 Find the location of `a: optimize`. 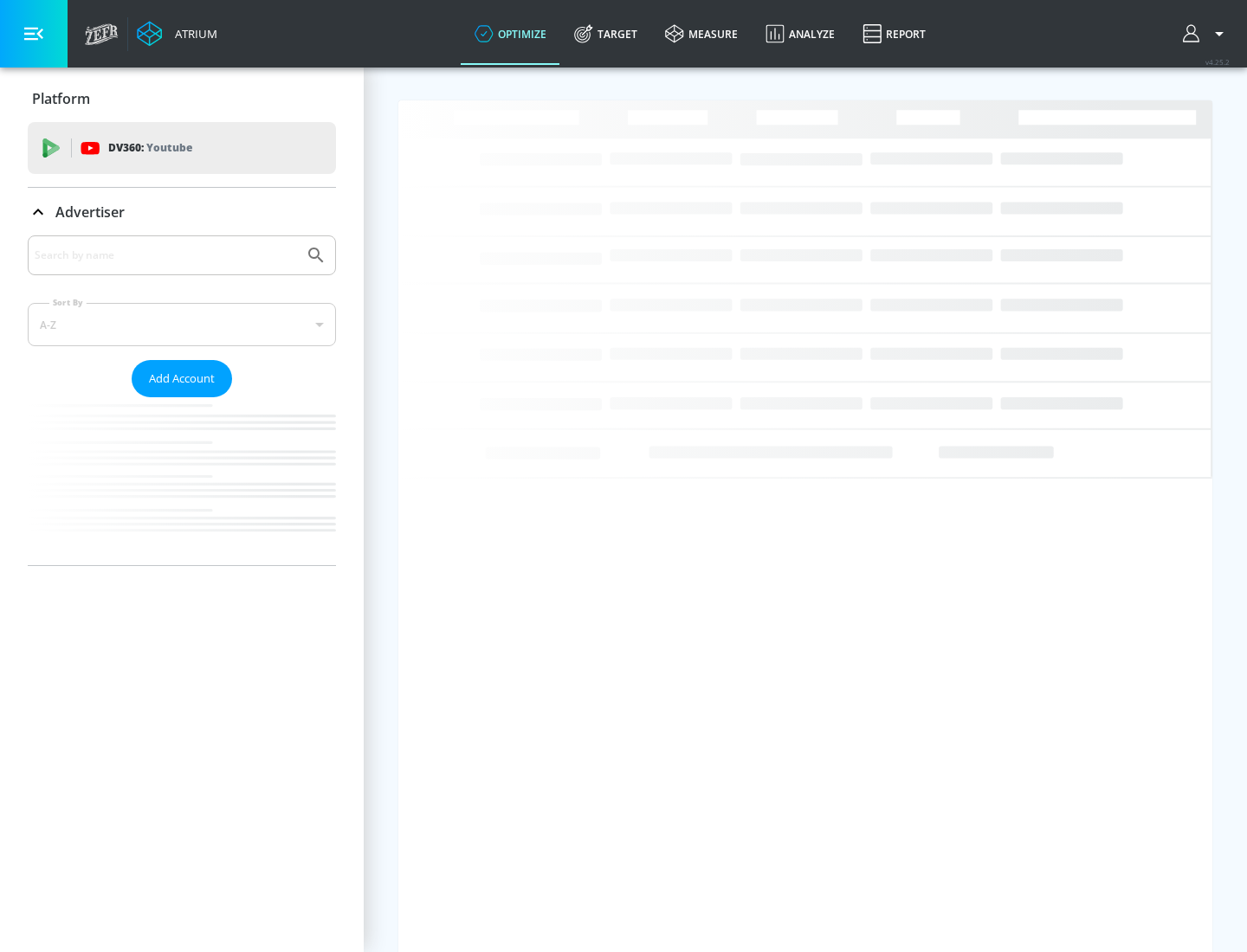

a: optimize is located at coordinates (510, 34).